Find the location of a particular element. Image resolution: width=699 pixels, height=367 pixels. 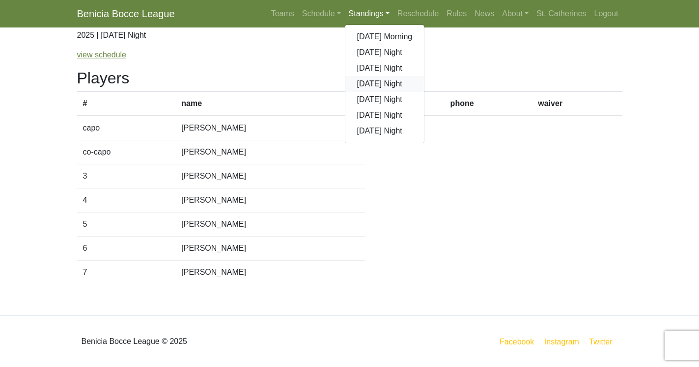

td: 6 is located at coordinates (126, 249).